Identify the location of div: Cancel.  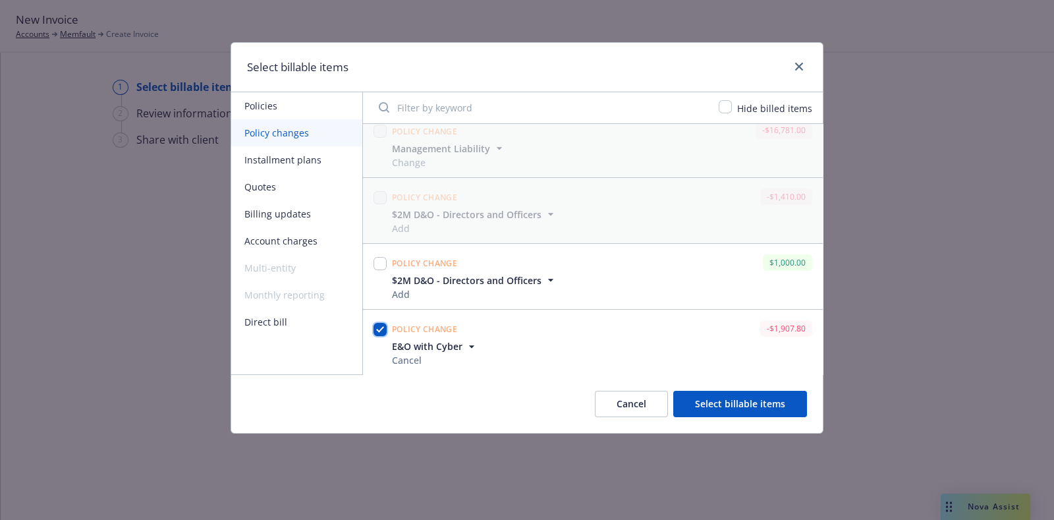
(435, 360).